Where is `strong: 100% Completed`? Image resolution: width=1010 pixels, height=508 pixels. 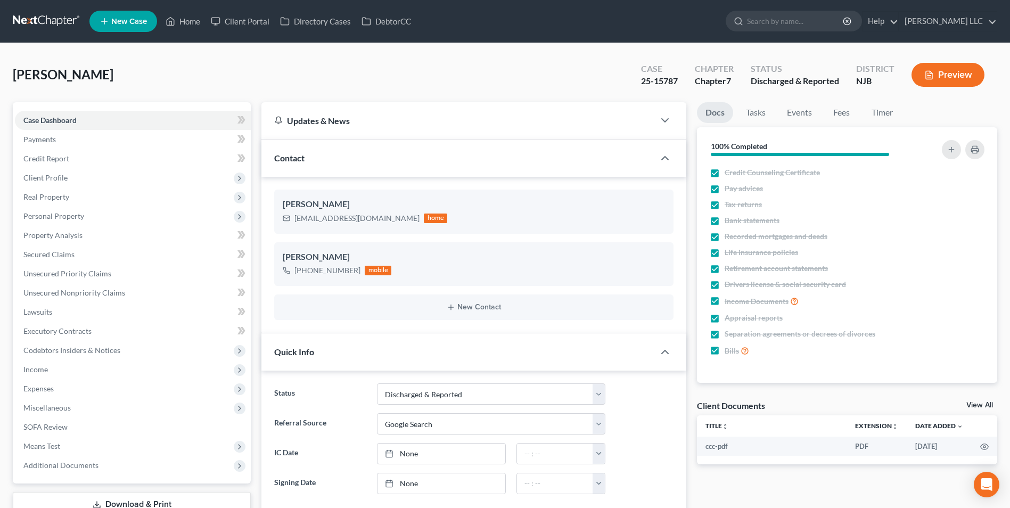
strong: 100% Completed is located at coordinates (739, 146).